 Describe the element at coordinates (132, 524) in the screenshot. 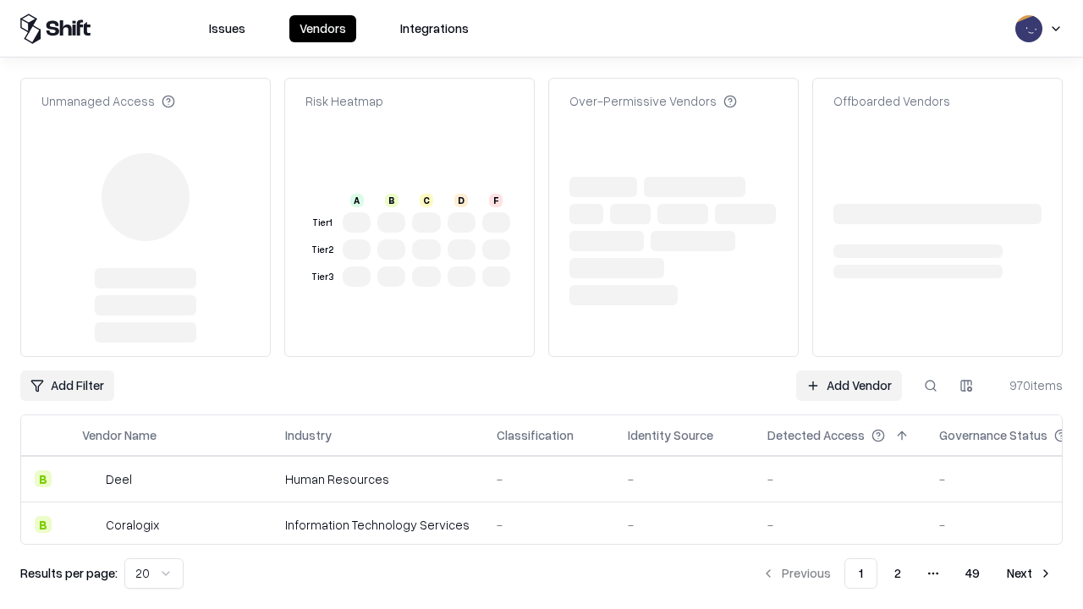

I see `div: Coralogix` at that location.